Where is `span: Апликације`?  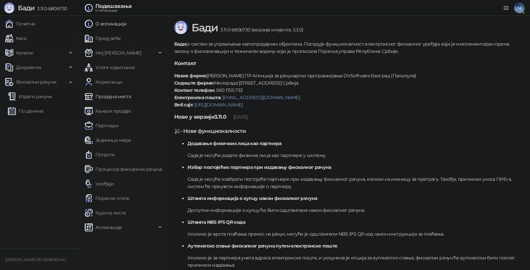 span: Апликације is located at coordinates (109, 228).